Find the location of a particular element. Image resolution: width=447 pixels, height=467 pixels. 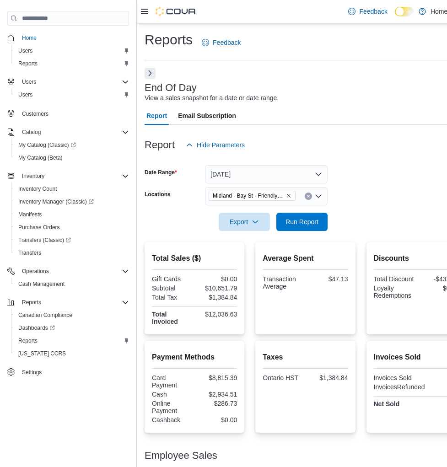

div: $10,651.79 is located at coordinates (216, 288).